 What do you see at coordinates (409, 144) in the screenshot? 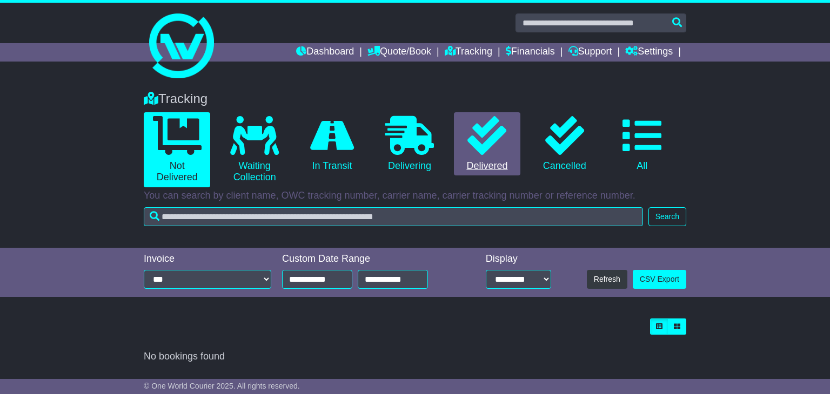
I see `a: Delivering` at bounding box center [409, 144].